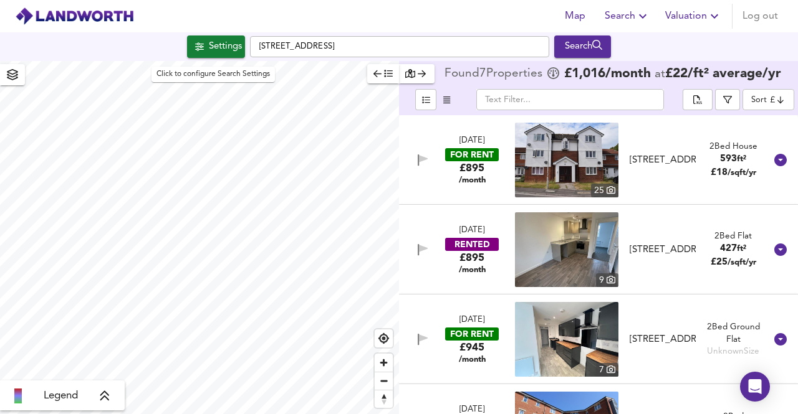 The image size is (798, 414). What do you see at coordinates (383, 381) in the screenshot?
I see `span: Zoom out` at bounding box center [383, 381].